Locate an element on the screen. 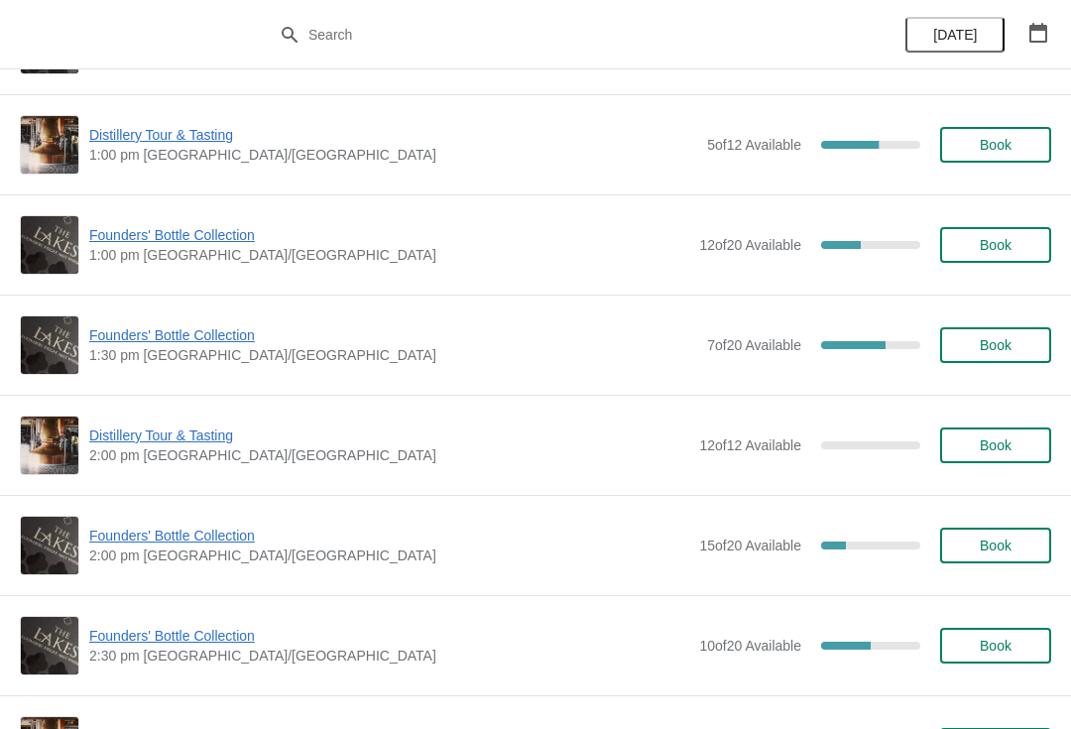 The image size is (1071, 729). input: Search is located at coordinates (555, 35).